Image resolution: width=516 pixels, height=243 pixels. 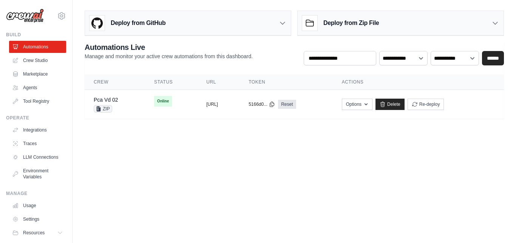 What do you see at coordinates (115, 82) in the screenshot?
I see `th: Crew` at bounding box center [115, 82].